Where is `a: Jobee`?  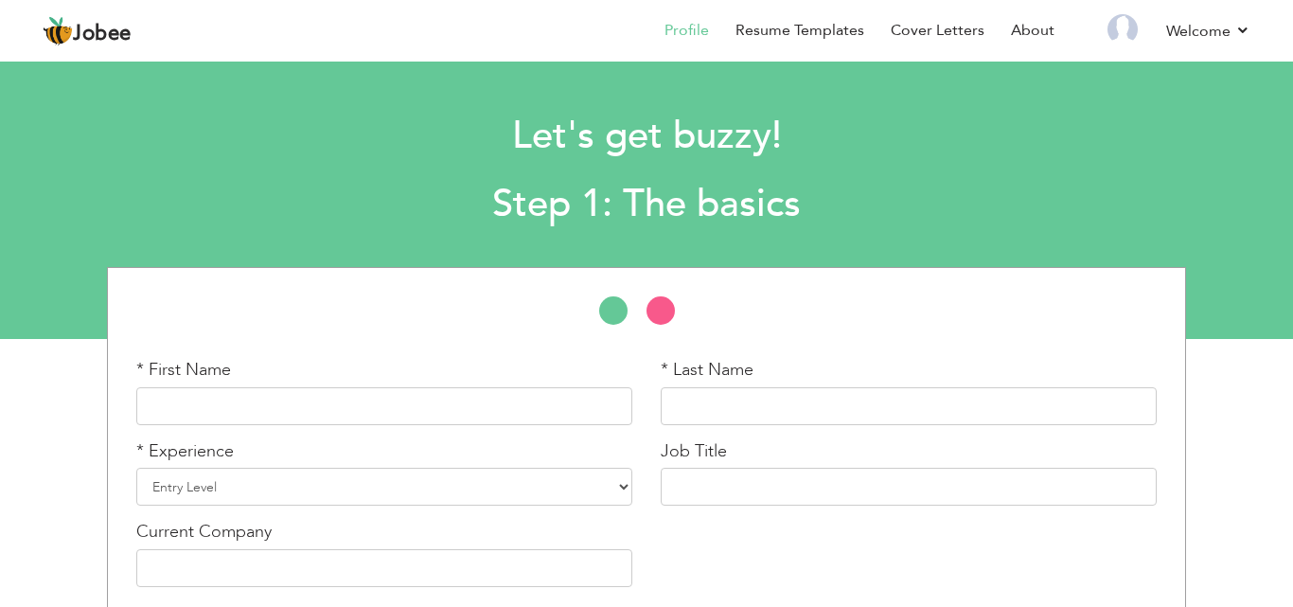 a: Jobee is located at coordinates (87, 31).